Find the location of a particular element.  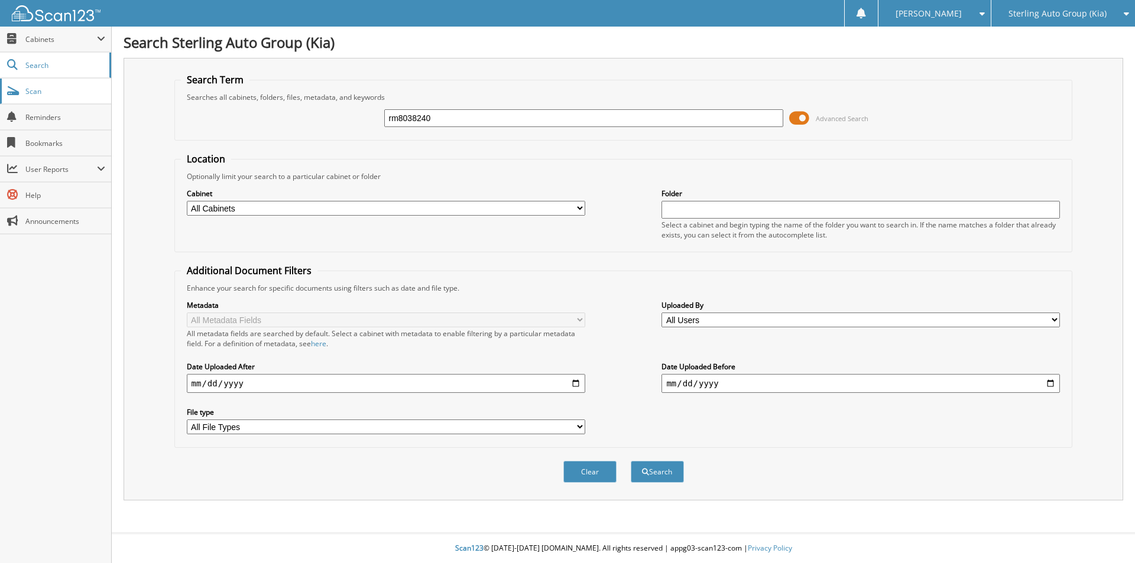

div: All metadata fields are searched by default. Select a cabinet with metadata to enable filtering b... is located at coordinates (386, 339).